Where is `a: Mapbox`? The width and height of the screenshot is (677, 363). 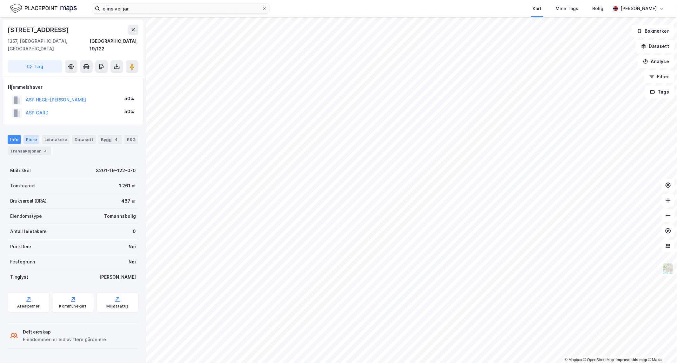
a: Mapbox is located at coordinates (573, 360).